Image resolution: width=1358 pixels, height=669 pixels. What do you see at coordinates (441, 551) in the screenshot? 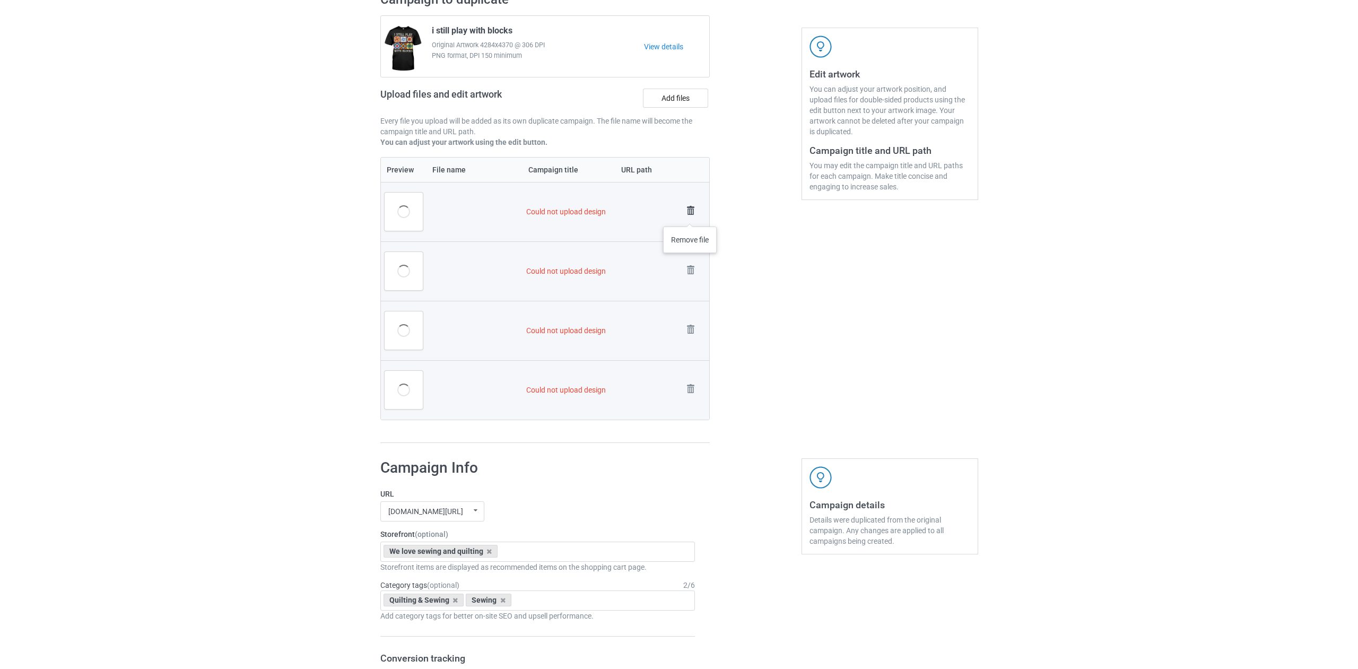
I see `div: We love sewing and quilting` at bounding box center [441, 551].